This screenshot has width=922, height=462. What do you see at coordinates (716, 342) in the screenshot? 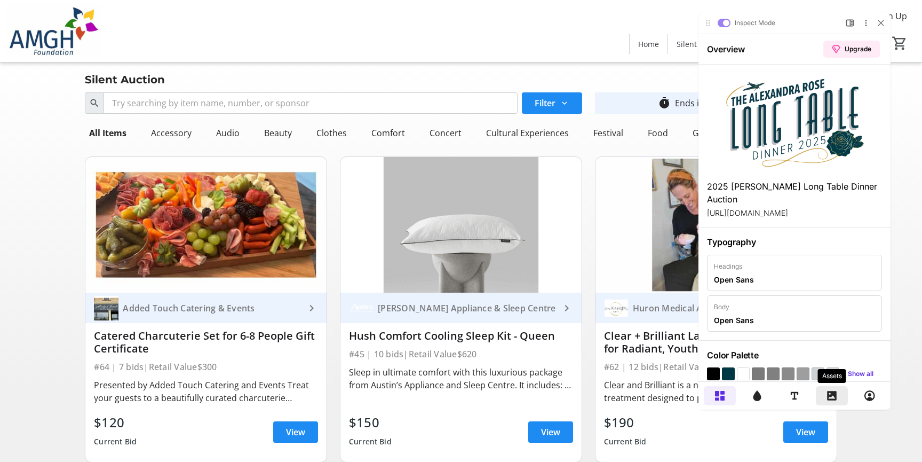
I see `div: Clear + Brilliant Laser – The Gentle Laser for Radiant, Youthful Skin` at bounding box center [716, 342].